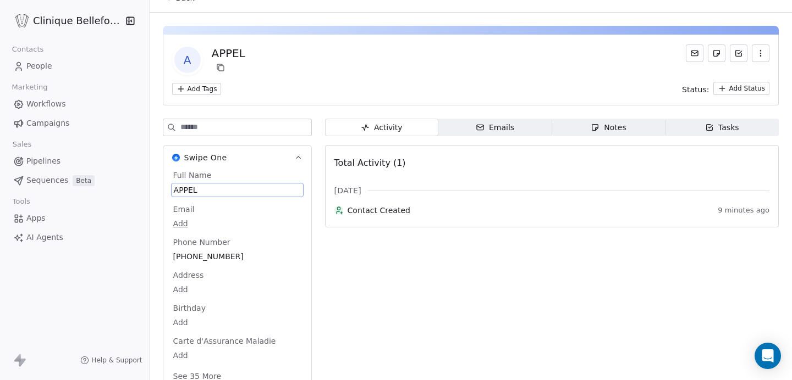  I want to click on a: Campaigns, so click(74, 123).